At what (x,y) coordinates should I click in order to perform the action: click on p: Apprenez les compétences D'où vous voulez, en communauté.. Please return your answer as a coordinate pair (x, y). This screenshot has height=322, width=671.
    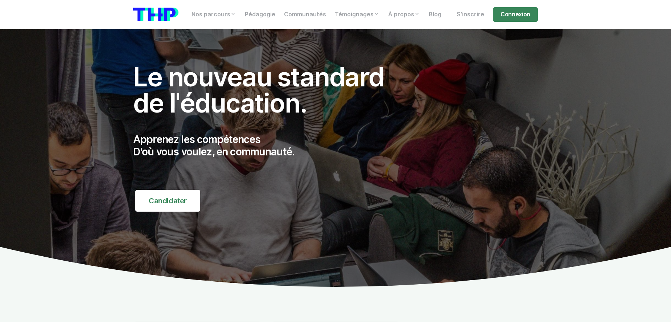
    Looking at the image, I should click on (267, 146).